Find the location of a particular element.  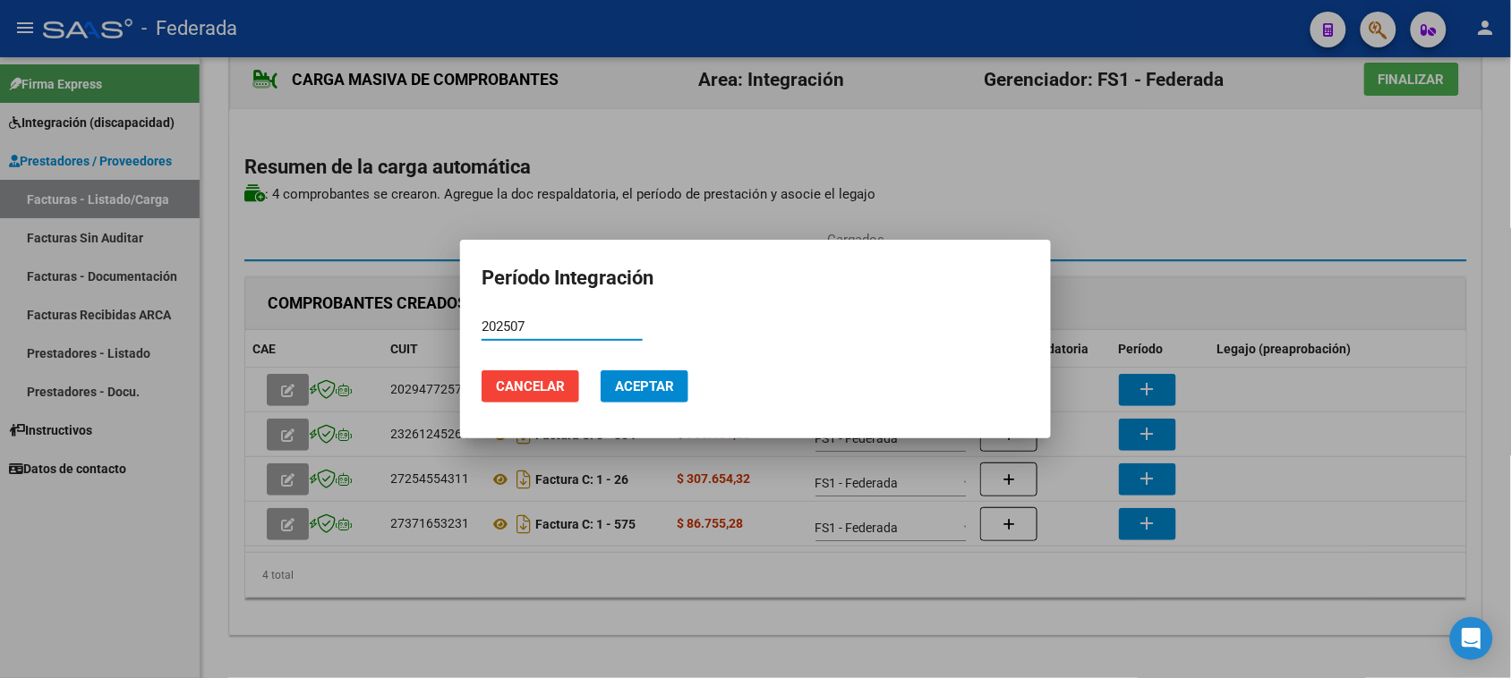

span: Aceptar is located at coordinates (644, 387).